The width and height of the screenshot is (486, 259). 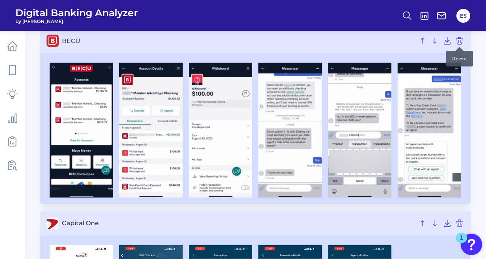 I want to click on button: ES, so click(x=463, y=16).